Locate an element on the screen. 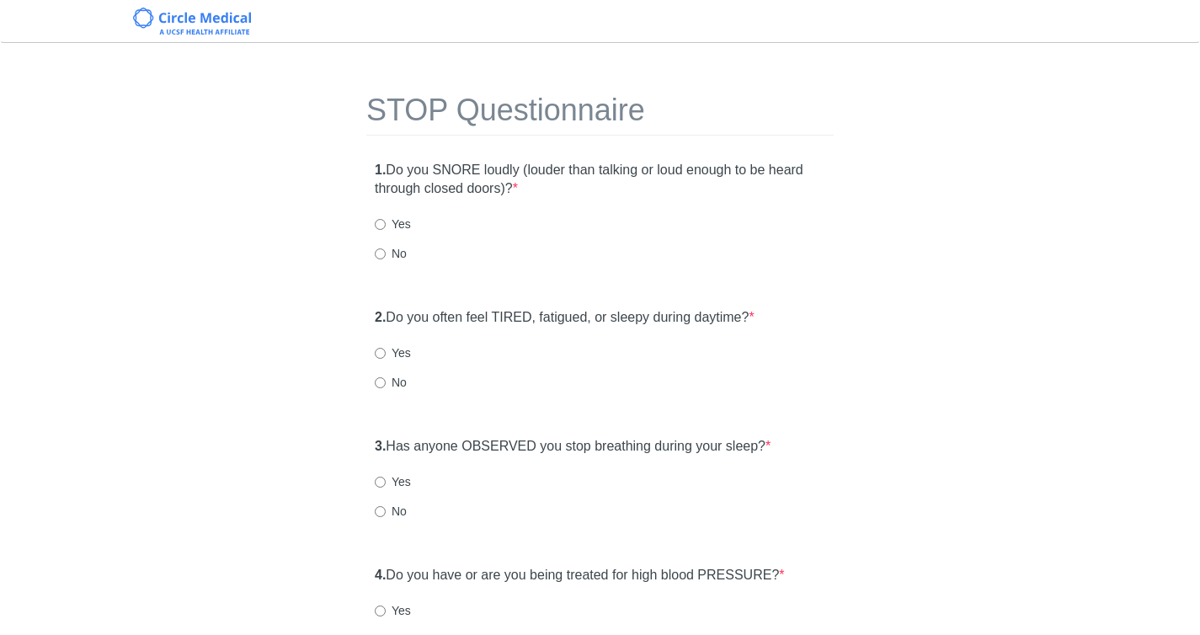  img: Circle Medical Logo is located at coordinates (192, 21).